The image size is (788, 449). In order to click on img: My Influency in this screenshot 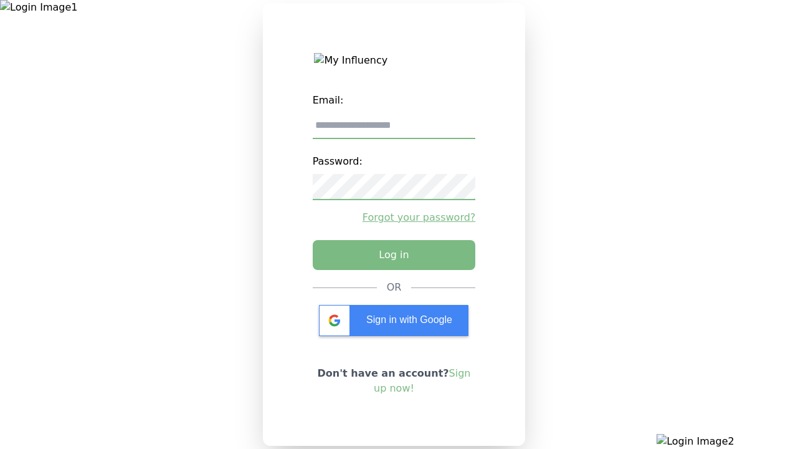, I will do `click(394, 60)`.